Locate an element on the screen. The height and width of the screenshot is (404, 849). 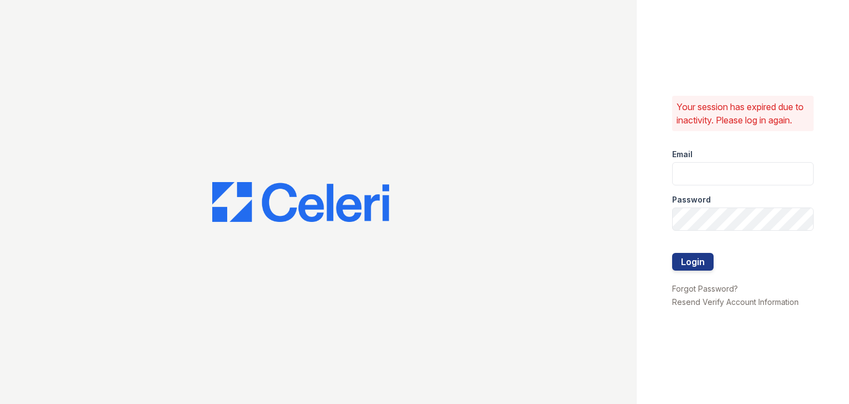
p: Your session has expired due to inactivity. Please log in again. is located at coordinates (743, 113).